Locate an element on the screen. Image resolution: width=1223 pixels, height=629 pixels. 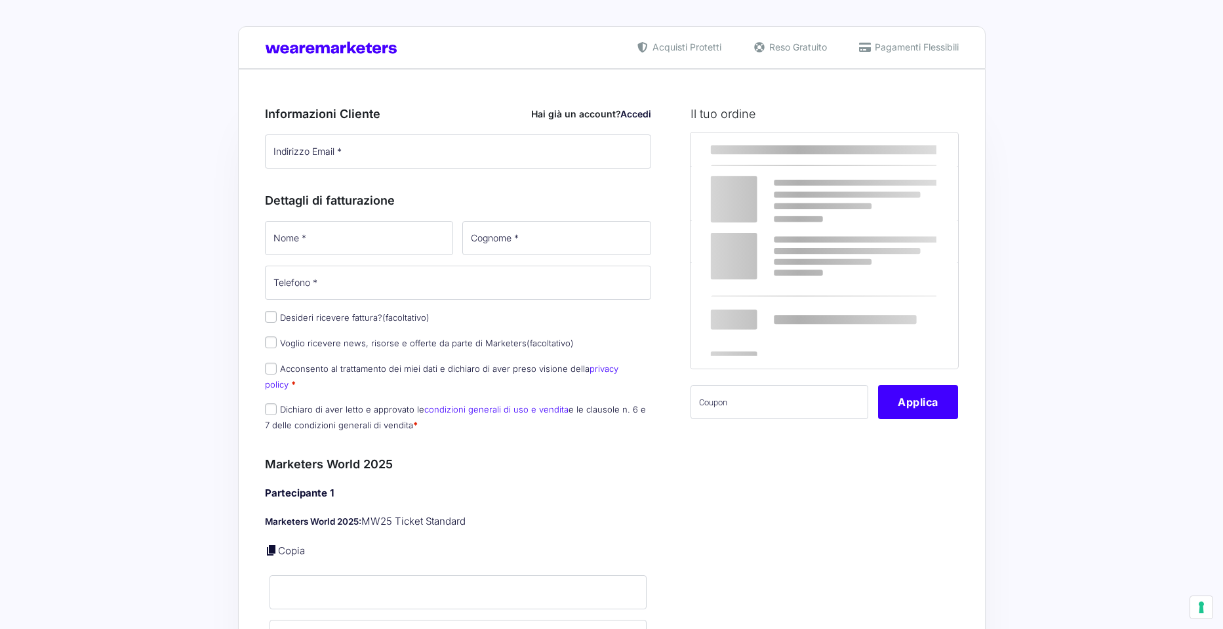
label: Acconsento al trattamento dei miei dati e dichiaro di aver preso visione della is located at coordinates (441, 376).